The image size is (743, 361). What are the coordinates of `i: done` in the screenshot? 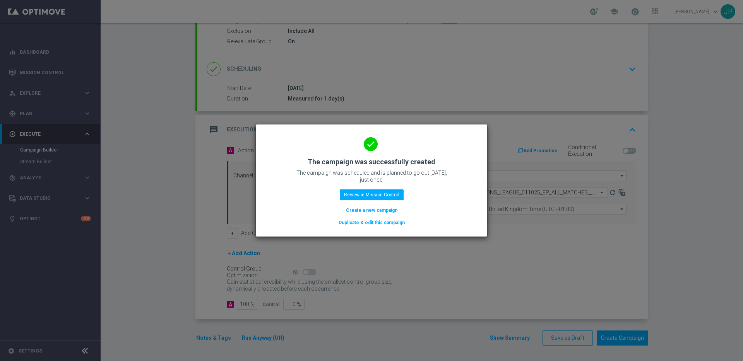 It's located at (371, 144).